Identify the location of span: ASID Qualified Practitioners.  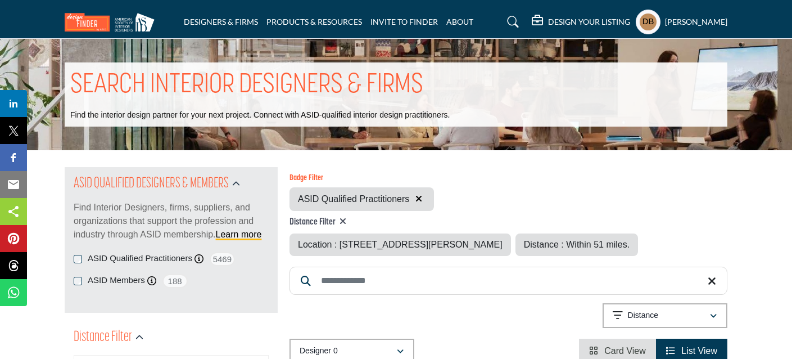
(354, 199).